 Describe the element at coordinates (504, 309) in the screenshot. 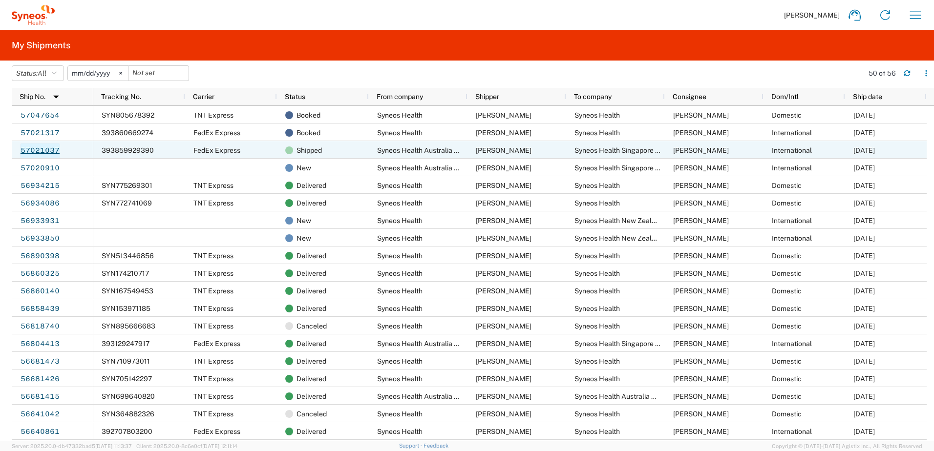

I see `span: Hayley Mitchell` at that location.